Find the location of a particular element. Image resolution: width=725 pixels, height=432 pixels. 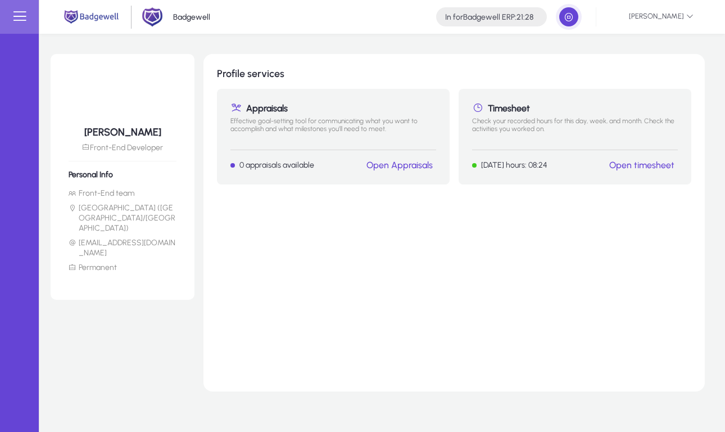

p: Effective goal-setting tool for communicating what you want to accomplish and what milestones you... is located at coordinates (333, 129).